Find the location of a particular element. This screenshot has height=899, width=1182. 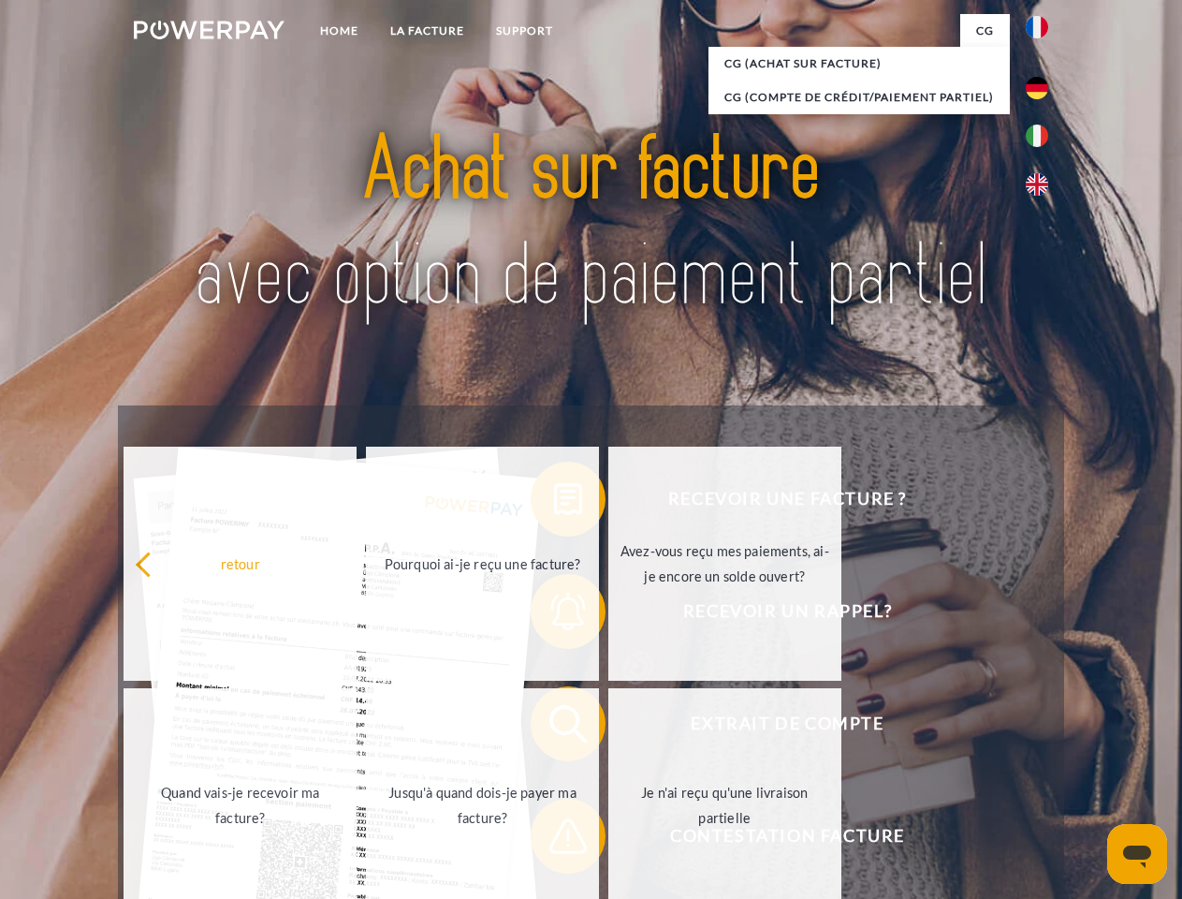

div: Quand vais-je recevoir ma facture? is located at coordinates (240, 805).